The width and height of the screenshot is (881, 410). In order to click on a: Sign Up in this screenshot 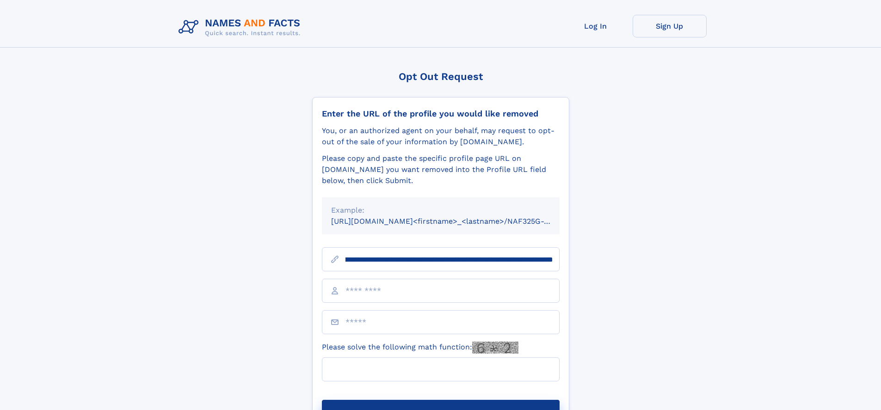, I will do `click(670, 26)`.